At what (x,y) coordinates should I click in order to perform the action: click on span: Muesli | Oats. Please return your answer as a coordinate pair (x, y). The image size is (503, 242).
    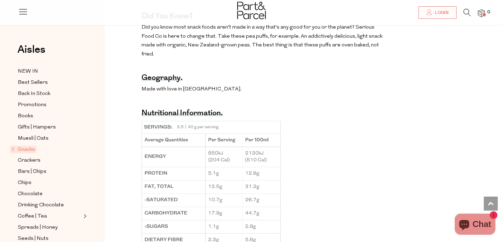
    Looking at the image, I should click on (33, 139).